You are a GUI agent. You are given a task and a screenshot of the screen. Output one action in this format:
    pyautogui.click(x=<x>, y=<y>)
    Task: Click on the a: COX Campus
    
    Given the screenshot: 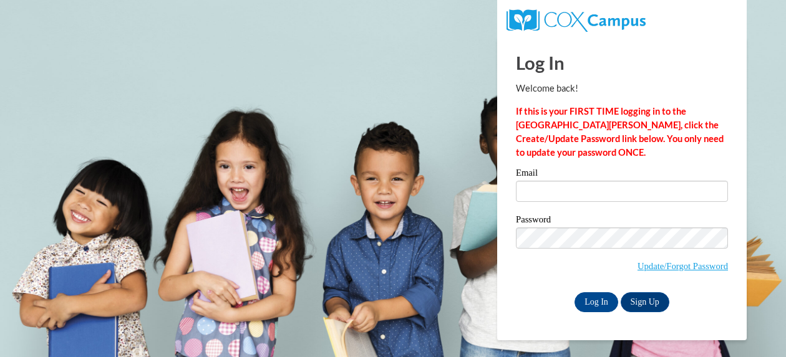 What is the action you would take?
    pyautogui.click(x=576, y=19)
    